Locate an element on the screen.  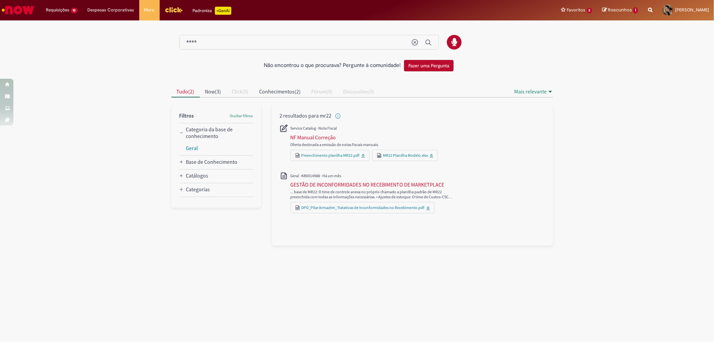
span: Rascunhos is located at coordinates (620, 10).